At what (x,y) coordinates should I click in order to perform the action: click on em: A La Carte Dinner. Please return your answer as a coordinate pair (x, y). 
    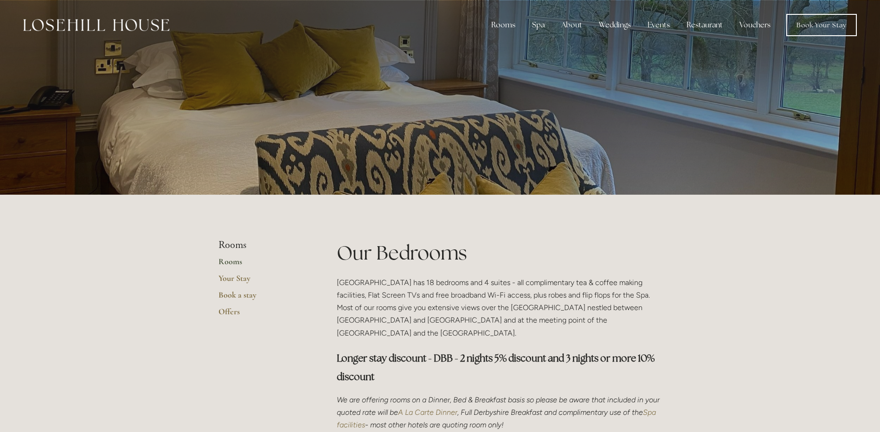
    Looking at the image, I should click on (428, 412).